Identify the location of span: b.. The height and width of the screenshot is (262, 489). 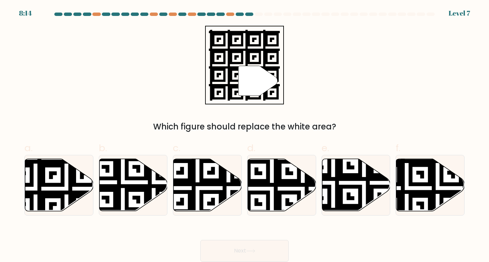
(103, 148).